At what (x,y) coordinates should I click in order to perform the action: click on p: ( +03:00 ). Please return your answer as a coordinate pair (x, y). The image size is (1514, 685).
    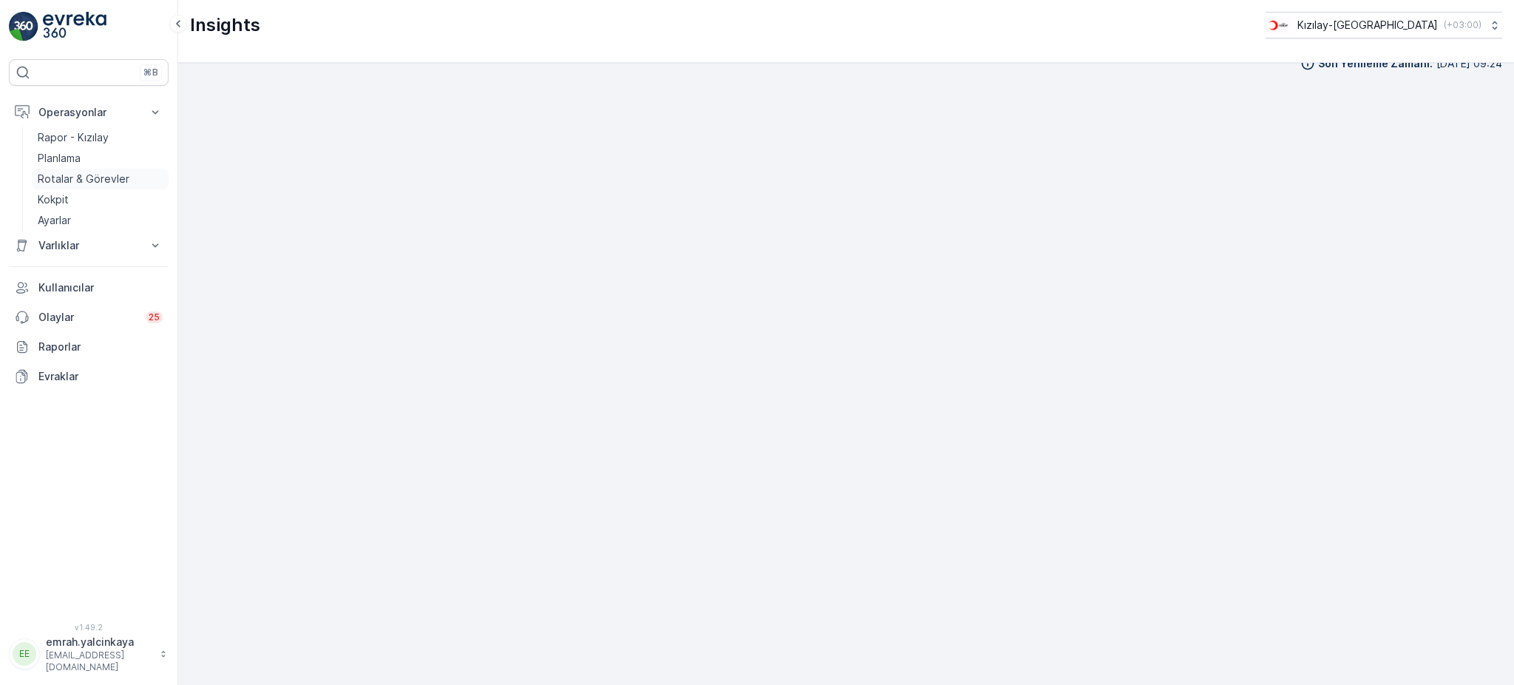
    Looking at the image, I should click on (1463, 25).